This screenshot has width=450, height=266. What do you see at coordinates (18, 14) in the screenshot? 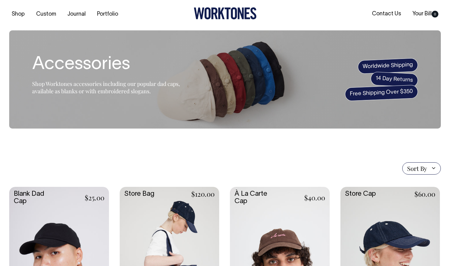
I see `a: Shop` at bounding box center [18, 14].